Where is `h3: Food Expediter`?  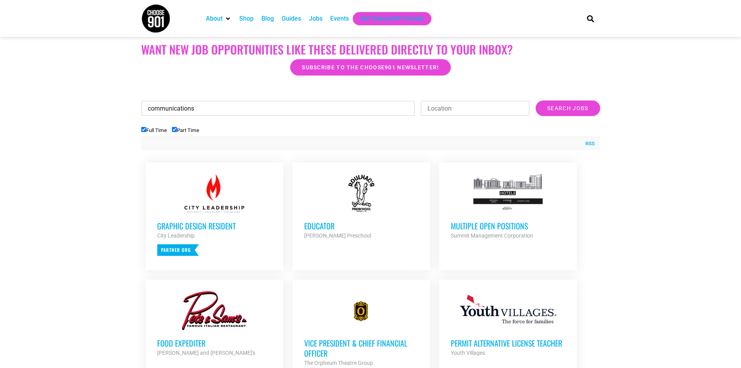
h3: Food Expediter is located at coordinates (214, 343).